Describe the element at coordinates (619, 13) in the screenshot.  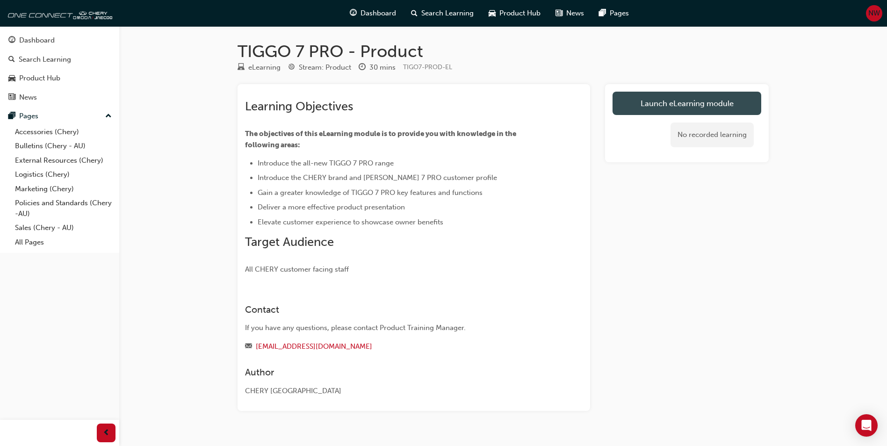
I see `span: Pages` at that location.